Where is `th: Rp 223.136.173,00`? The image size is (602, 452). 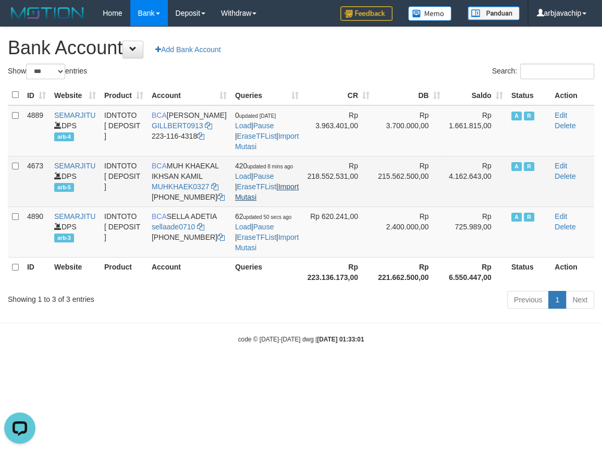 th: Rp 223.136.173,00 is located at coordinates (338, 271).